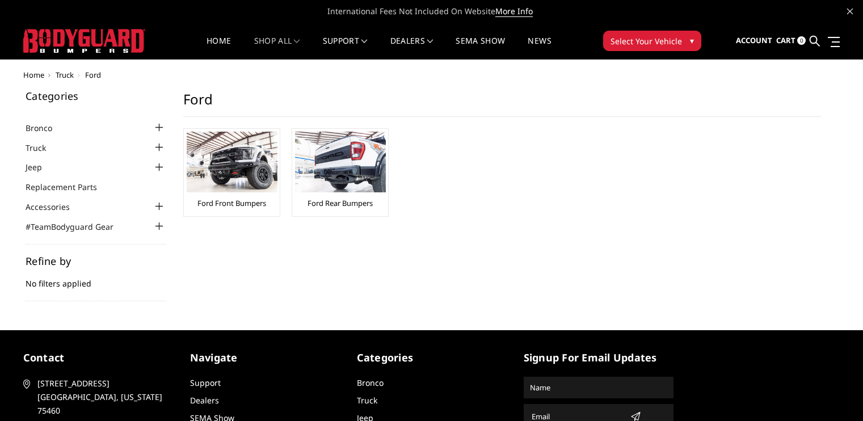 The width and height of the screenshot is (863, 421). Describe the element at coordinates (791, 41) in the screenshot. I see `a: Cart 0` at that location.